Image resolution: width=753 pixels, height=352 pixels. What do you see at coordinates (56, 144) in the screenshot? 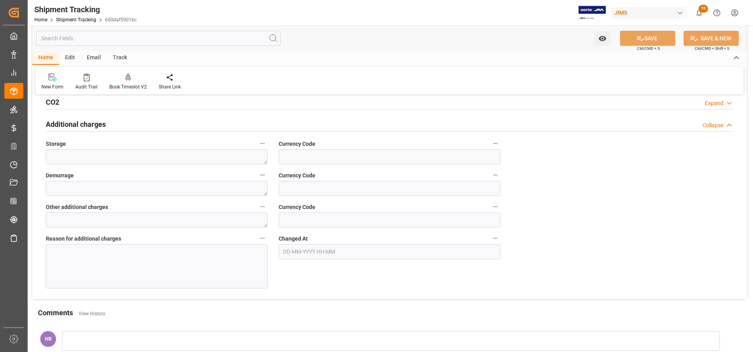
I see `span: Storage` at bounding box center [56, 144].